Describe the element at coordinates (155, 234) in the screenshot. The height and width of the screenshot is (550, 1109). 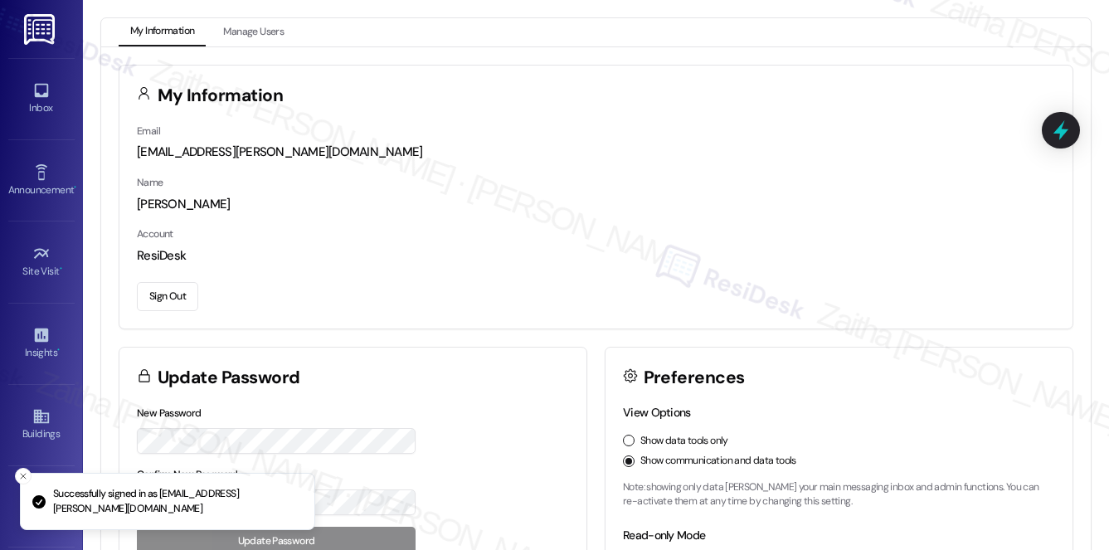
I see `label: Account` at that location.